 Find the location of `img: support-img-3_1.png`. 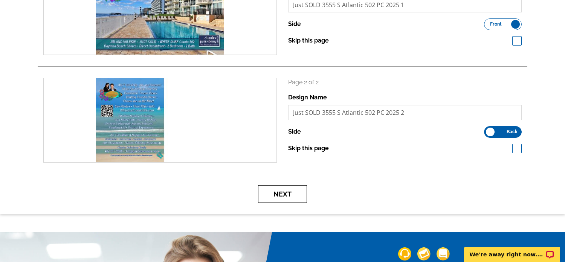

img: support-img-3_1.png is located at coordinates (443, 254).